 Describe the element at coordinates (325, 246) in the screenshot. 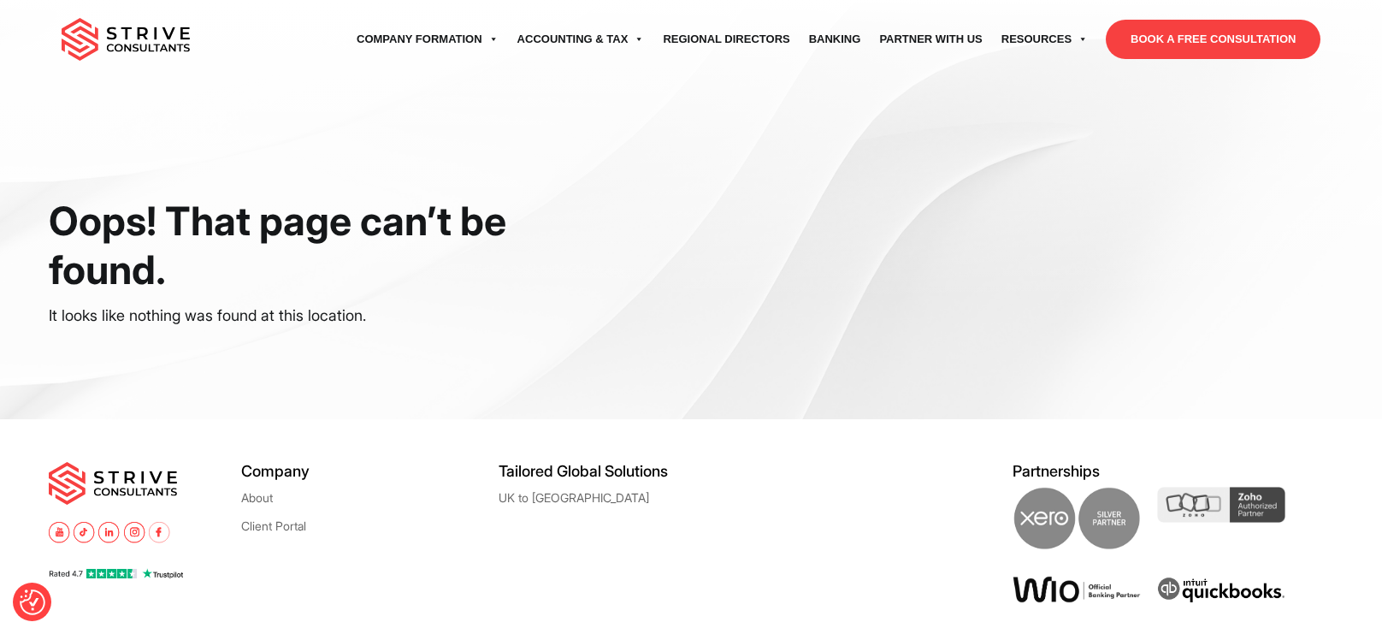

I see `h1: Oops! That page can’t be found.` at that location.